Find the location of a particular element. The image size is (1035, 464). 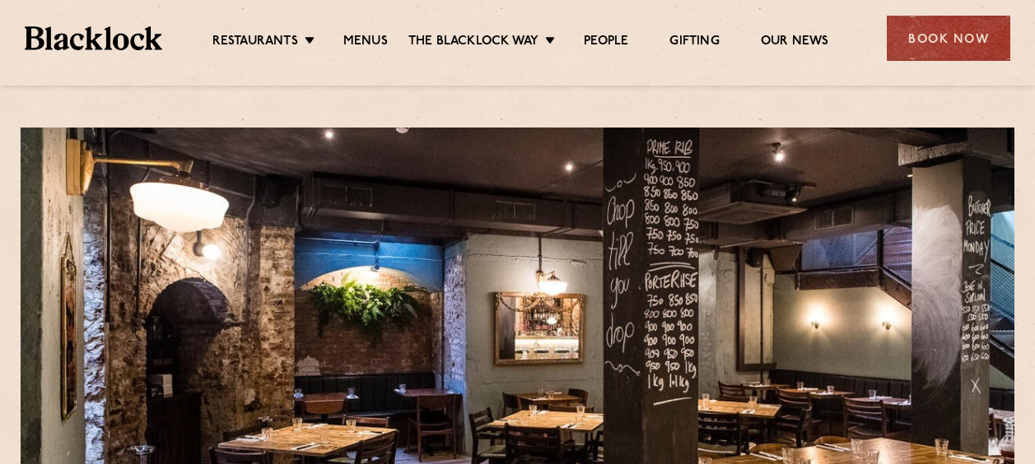

a: The Blacklock Way is located at coordinates (473, 43).